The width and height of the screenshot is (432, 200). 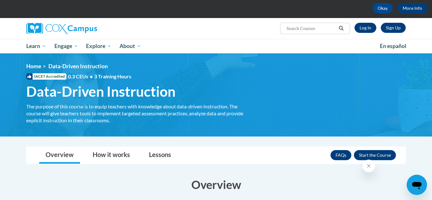 What do you see at coordinates (66, 46) in the screenshot?
I see `span: Engage` at bounding box center [66, 46].